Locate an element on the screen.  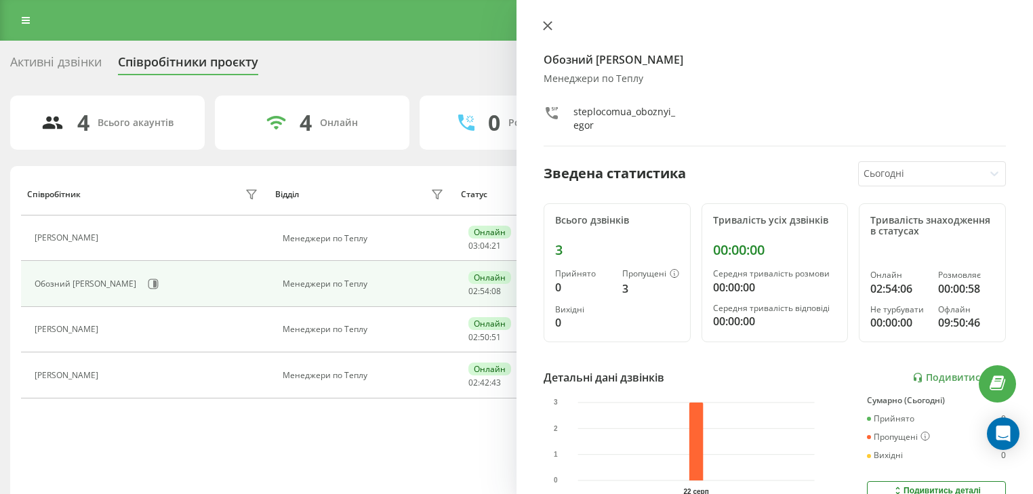
div: Середня тривалість розмови is located at coordinates (775, 274).